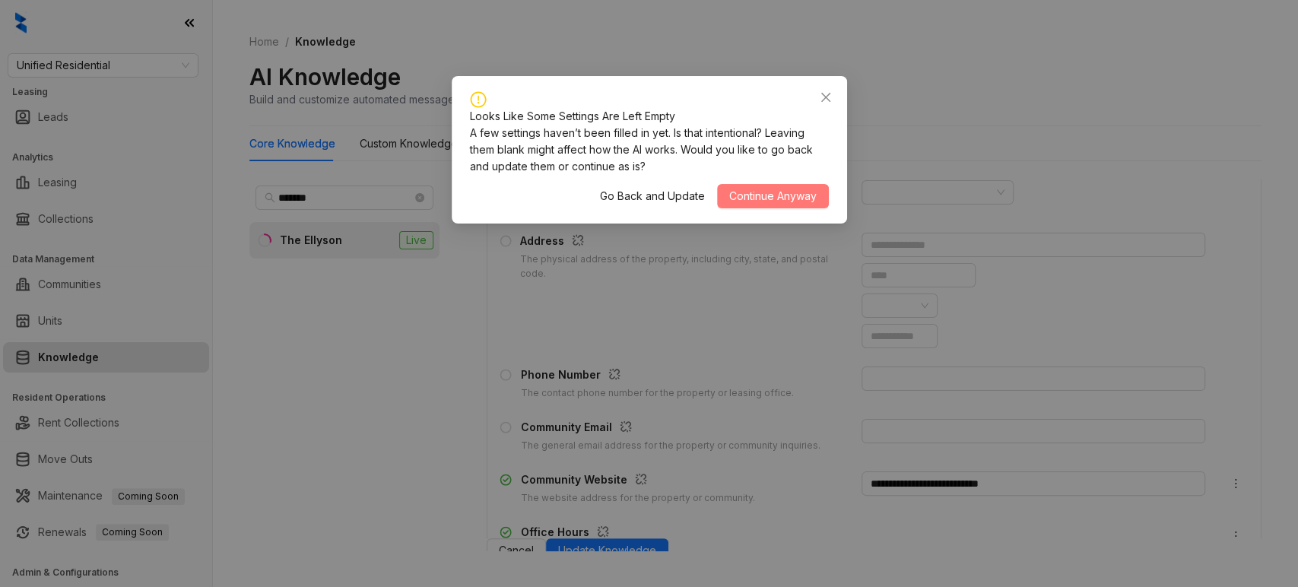 Image resolution: width=1298 pixels, height=587 pixels. Describe the element at coordinates (649, 150) in the screenshot. I see `div: A few settings haven’t been filled in yet. Is that intentional? Leaving them blank might affect h...` at that location.